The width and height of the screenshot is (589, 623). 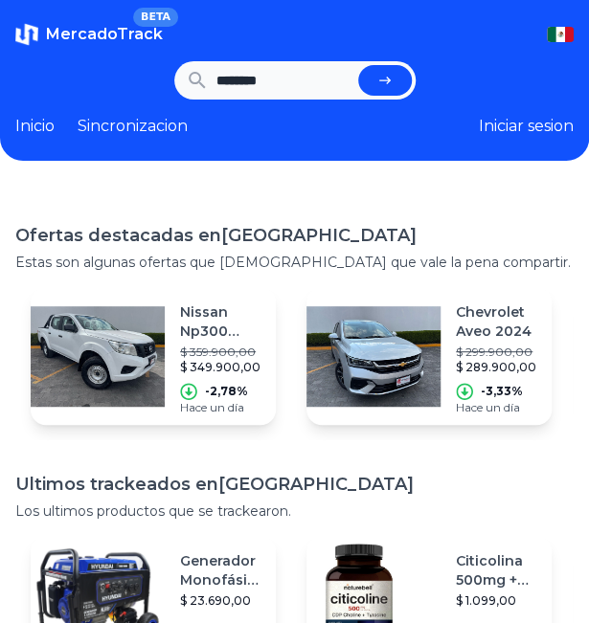 What do you see at coordinates (496, 601) in the screenshot?
I see `p: $ 1.099,00` at bounding box center [496, 601].